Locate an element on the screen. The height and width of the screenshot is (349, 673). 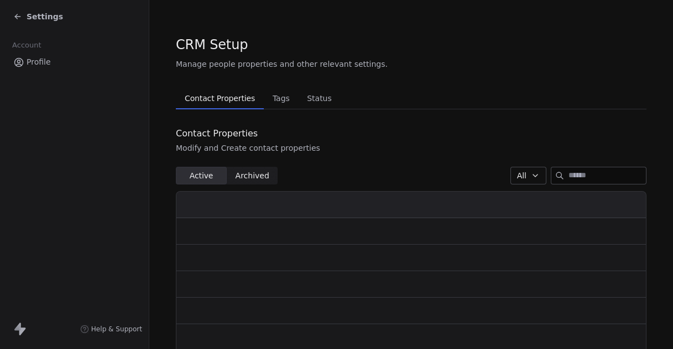
a: Settings is located at coordinates (38, 17).